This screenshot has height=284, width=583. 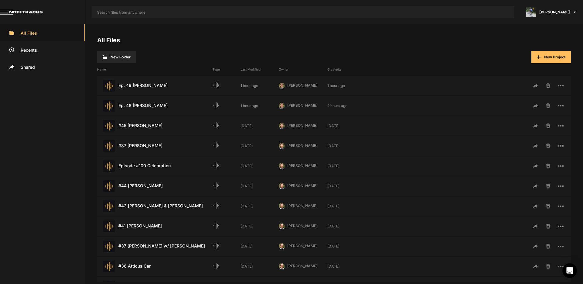 I want to click on span: New Project, so click(x=555, y=57).